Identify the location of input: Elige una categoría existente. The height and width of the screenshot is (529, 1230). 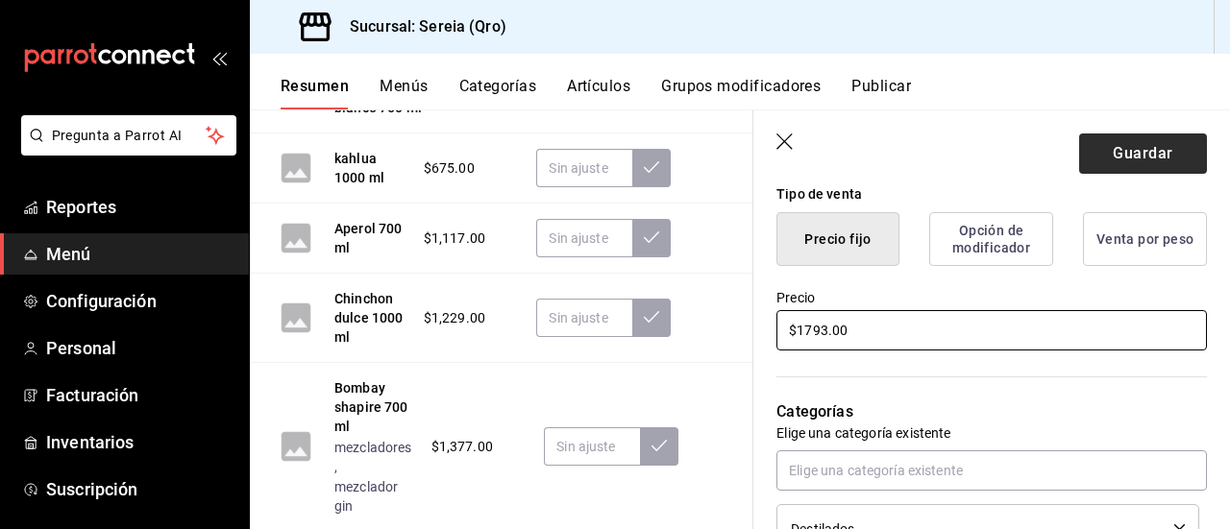
(991, 471).